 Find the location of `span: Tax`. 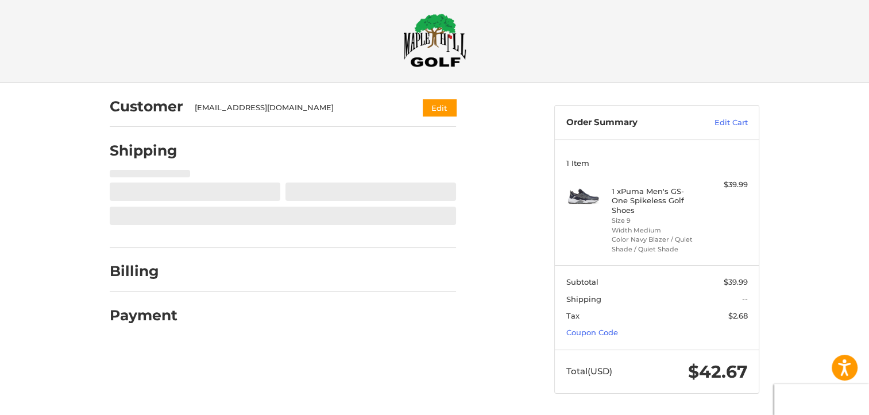

span: Tax is located at coordinates (573, 316).